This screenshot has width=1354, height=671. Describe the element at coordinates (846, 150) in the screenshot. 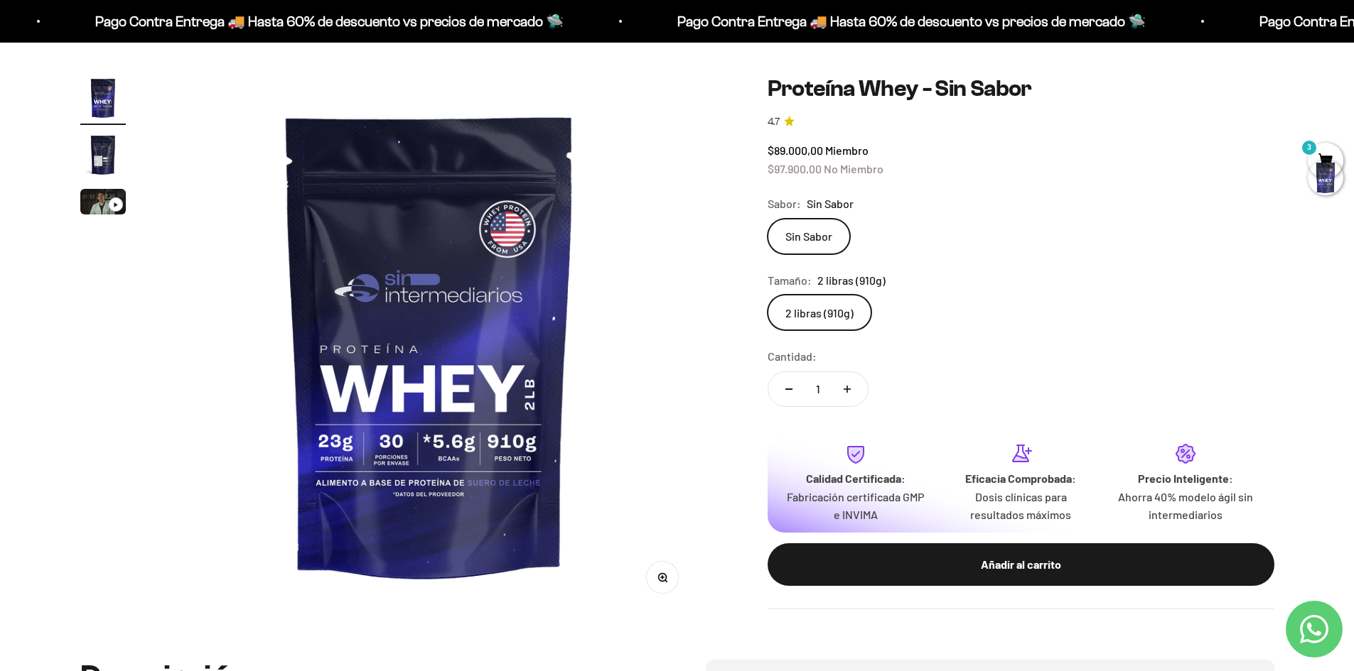

I see `span: Miembro` at that location.